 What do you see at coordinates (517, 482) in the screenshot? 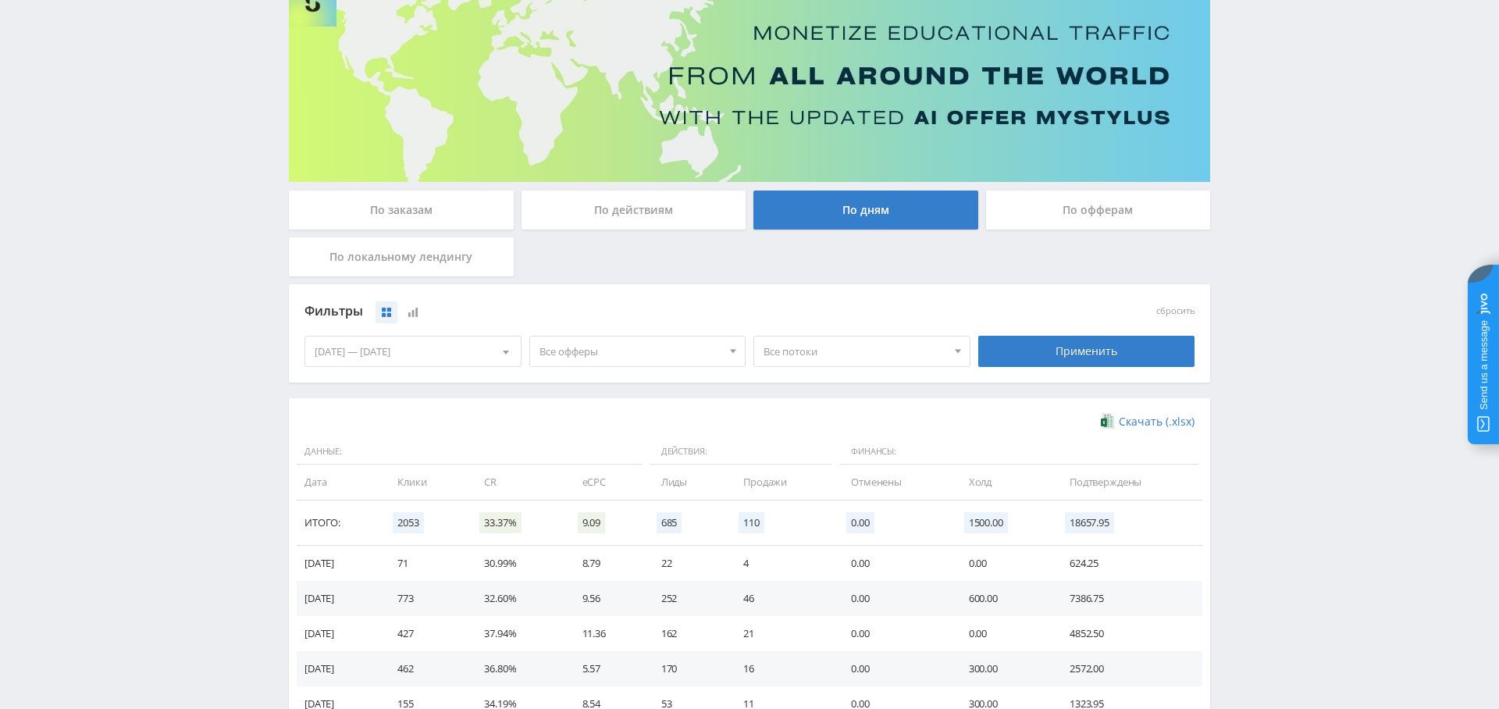
I see `td: CR` at bounding box center [517, 482].